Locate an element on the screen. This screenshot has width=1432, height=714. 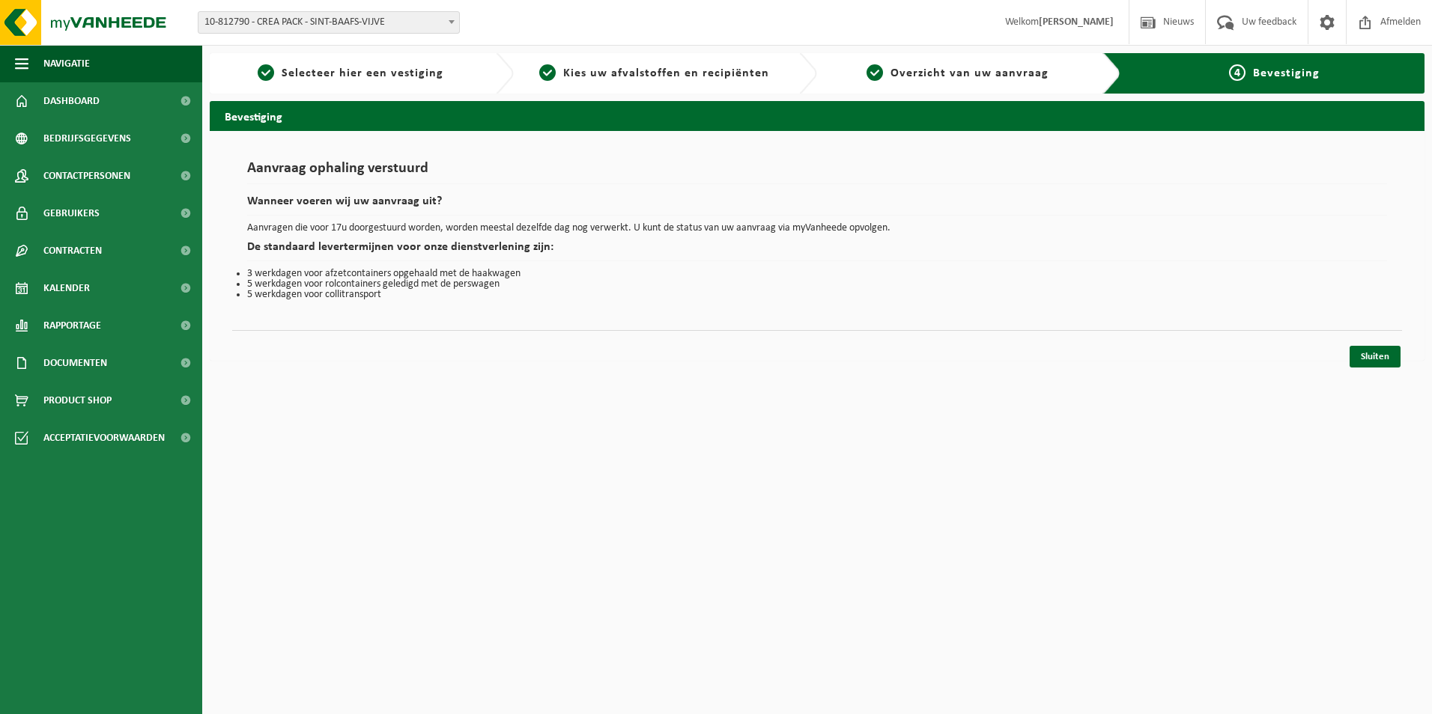
li: 5 werkdagen voor rolcontainers geledigd met de perswagen is located at coordinates (817, 285).